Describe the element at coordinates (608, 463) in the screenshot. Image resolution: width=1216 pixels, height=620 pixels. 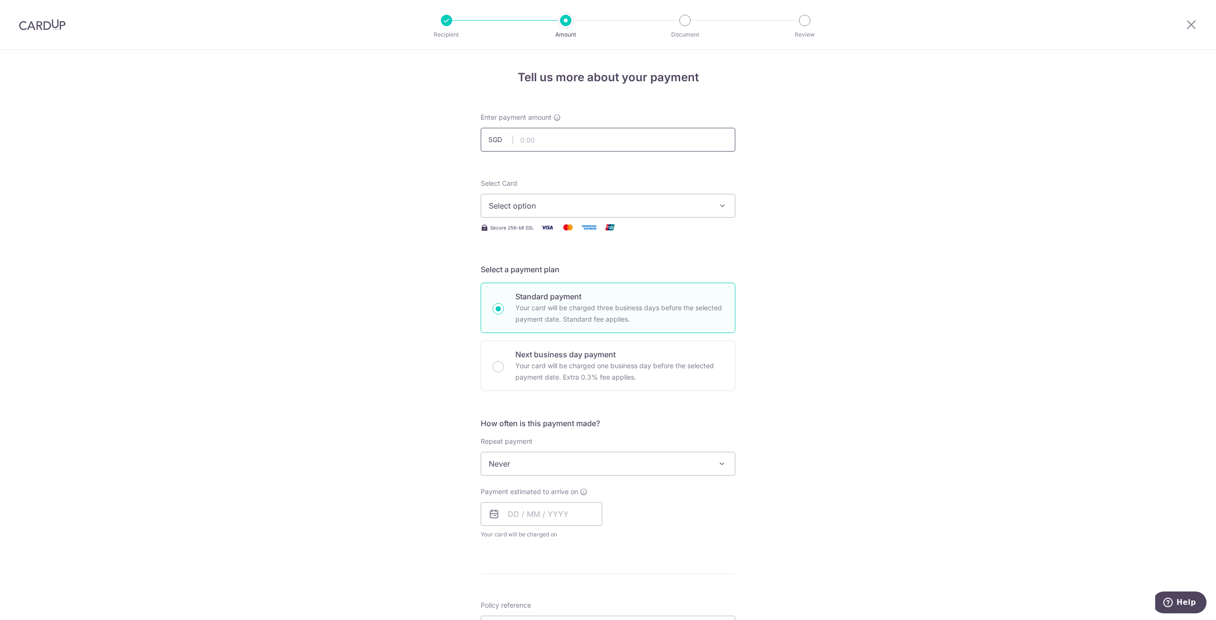
I see `span: Never` at that location.